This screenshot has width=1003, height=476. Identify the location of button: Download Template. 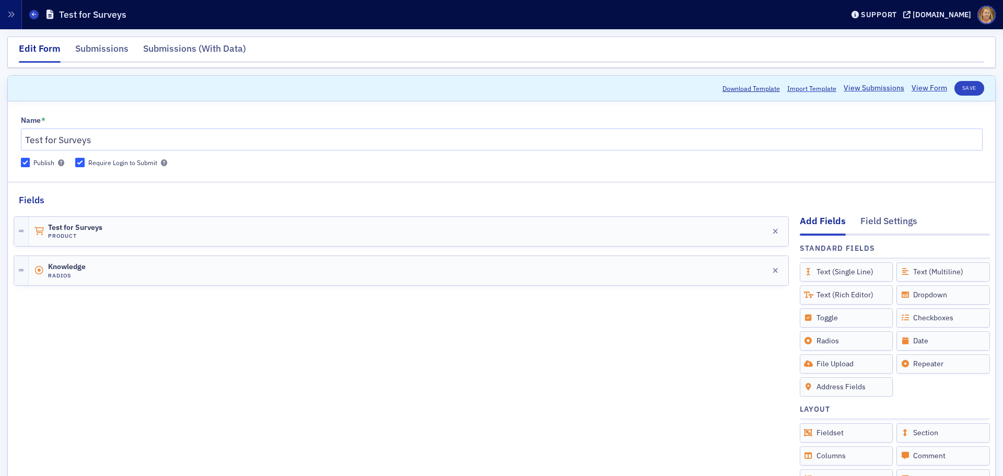
(752, 88).